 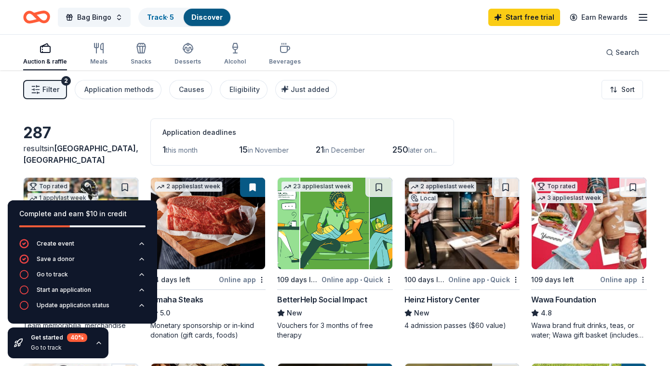 I want to click on div: Complete and earn $10 in credit, so click(x=82, y=214).